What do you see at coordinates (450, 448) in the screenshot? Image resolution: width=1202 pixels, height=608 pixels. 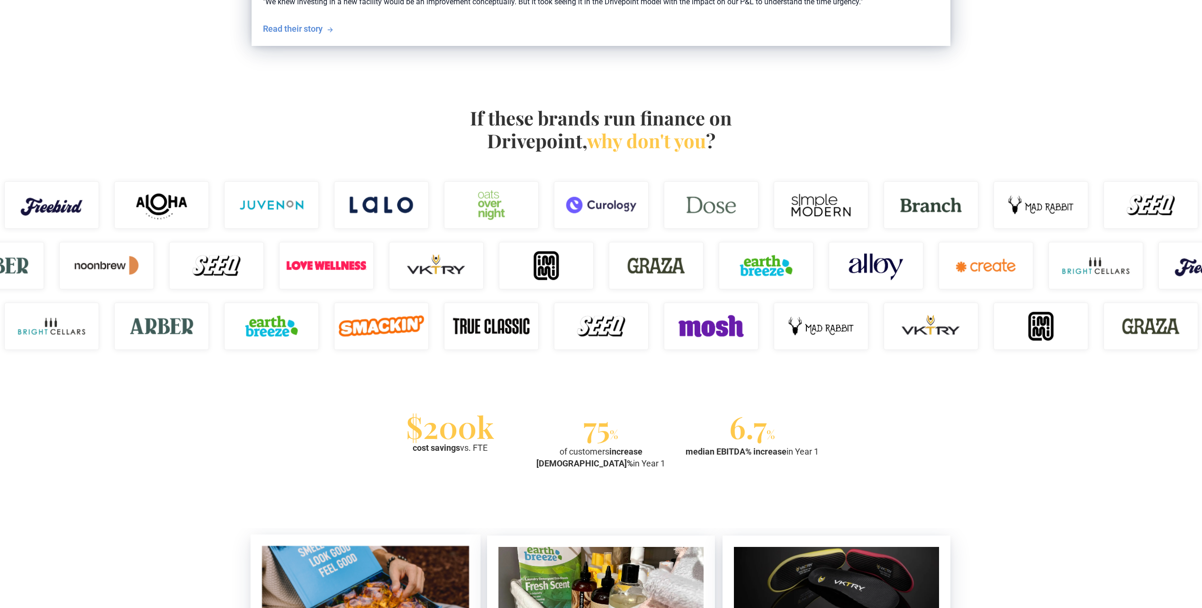 I see `div: vs. FTE` at bounding box center [450, 448].